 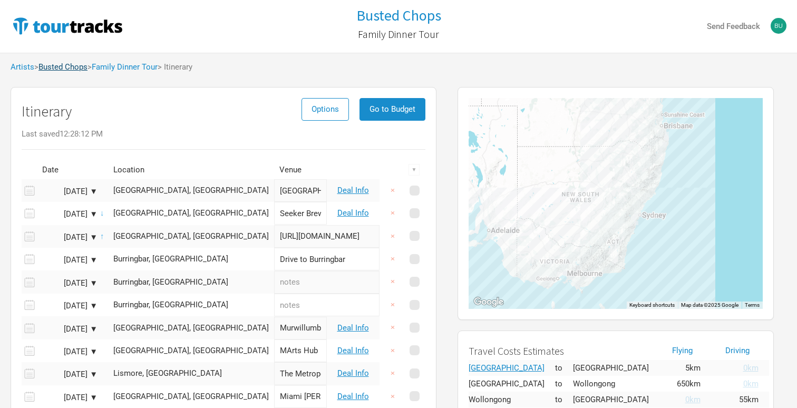 I want to click on strong: Send Feedback, so click(x=733, y=26).